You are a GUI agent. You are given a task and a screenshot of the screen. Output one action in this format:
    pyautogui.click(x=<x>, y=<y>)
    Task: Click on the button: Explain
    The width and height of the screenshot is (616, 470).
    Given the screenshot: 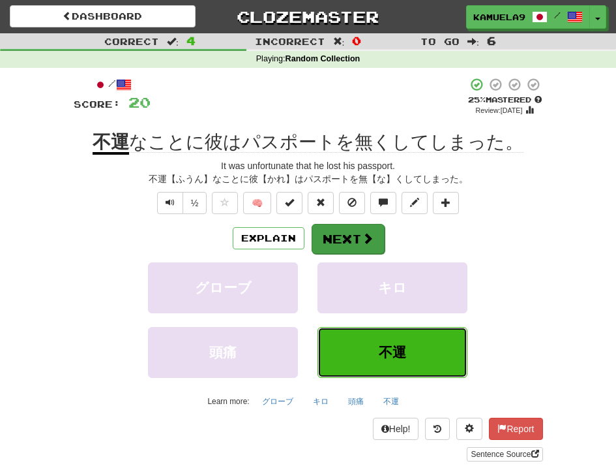 What is the action you would take?
    pyautogui.click(x=269, y=238)
    